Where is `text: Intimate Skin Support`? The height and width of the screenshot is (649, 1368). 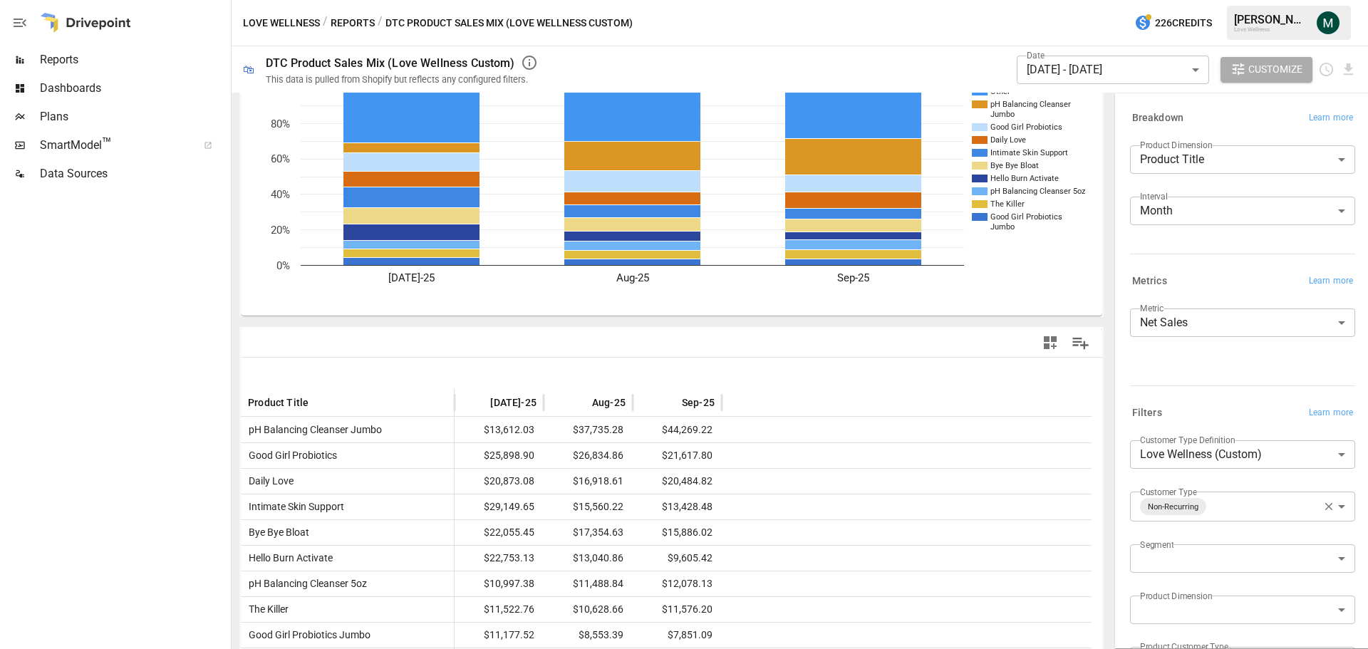
text: Intimate Skin Support is located at coordinates (1029, 152).